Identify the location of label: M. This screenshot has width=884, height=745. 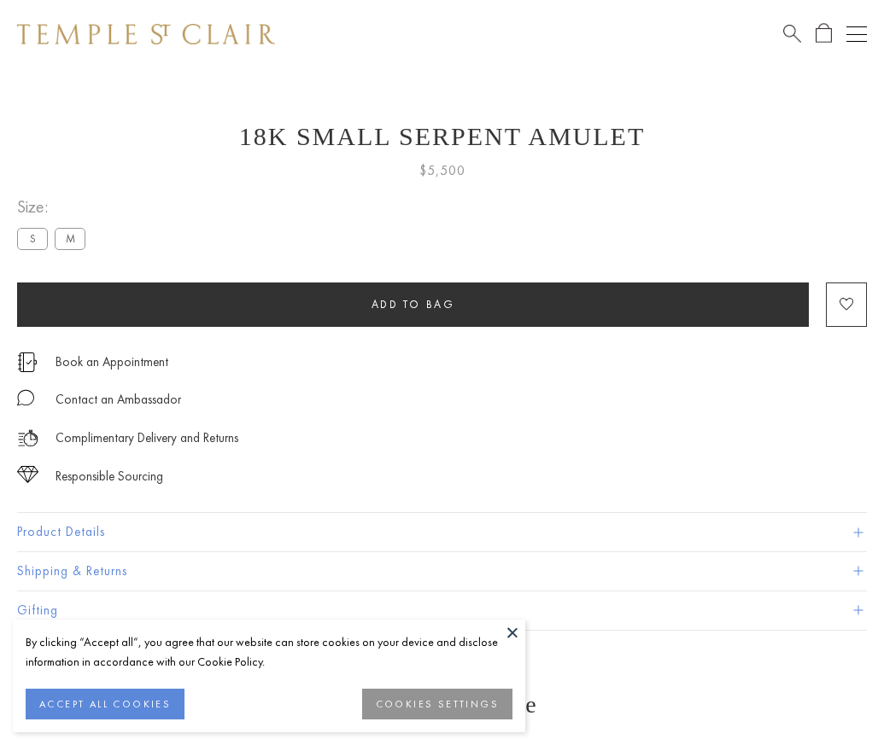
(70, 238).